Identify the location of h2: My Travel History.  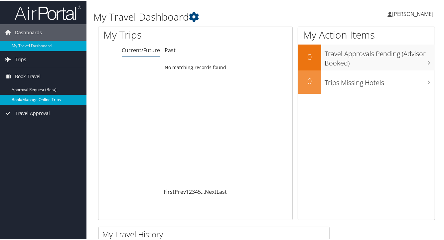
(216, 234).